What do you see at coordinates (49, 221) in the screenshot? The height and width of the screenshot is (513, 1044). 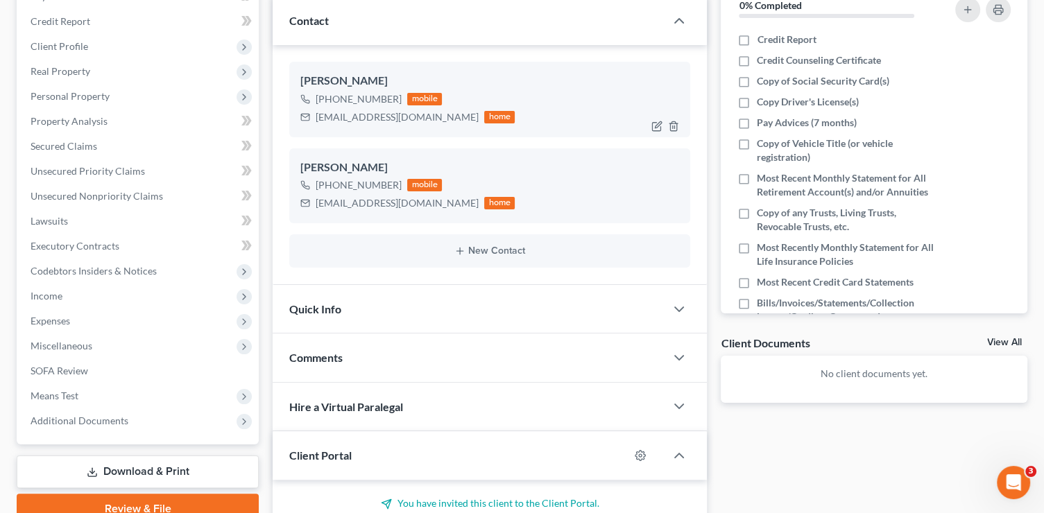 I see `span: Lawsuits` at bounding box center [49, 221].